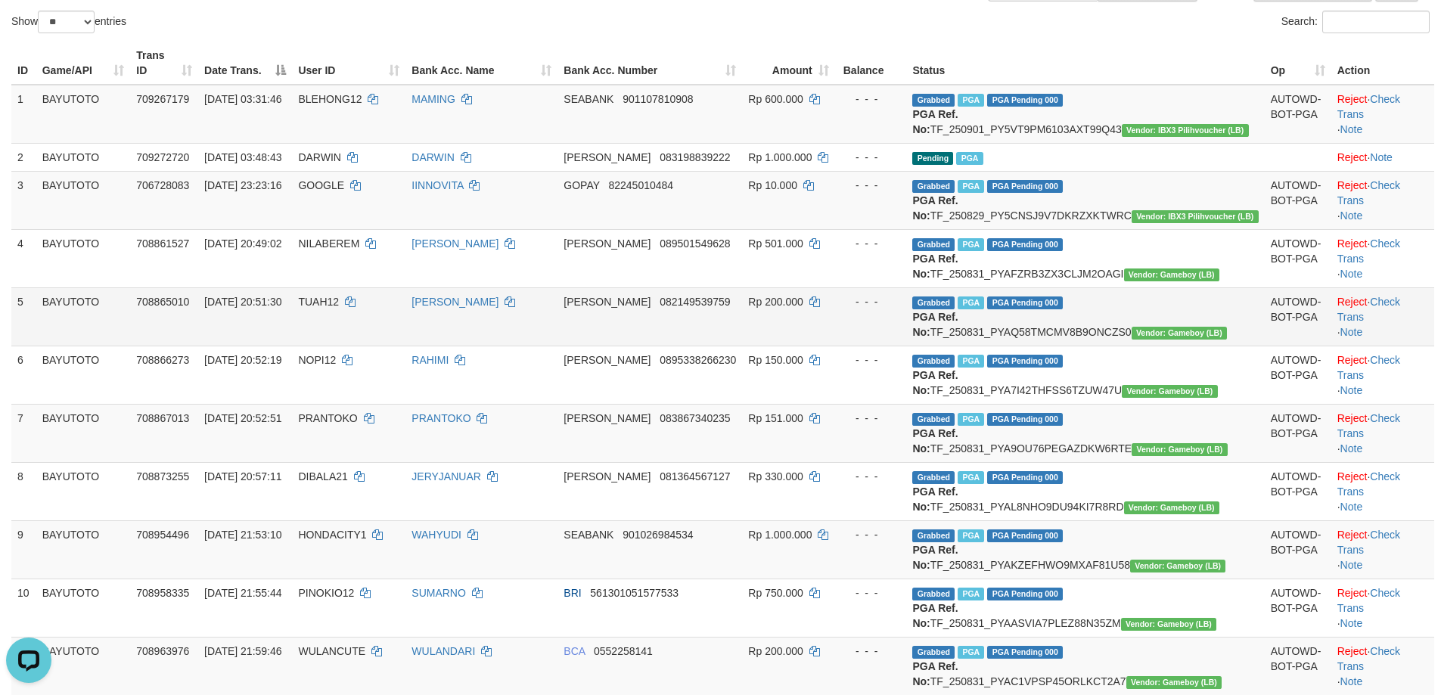 Image resolution: width=1441 pixels, height=695 pixels. I want to click on span: Rp 151.000, so click(775, 418).